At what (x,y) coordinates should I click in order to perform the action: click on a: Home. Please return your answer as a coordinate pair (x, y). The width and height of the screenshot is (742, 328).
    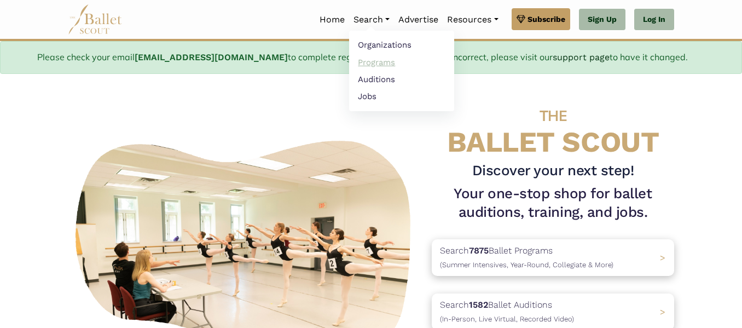
    Looking at the image, I should click on (332, 20).